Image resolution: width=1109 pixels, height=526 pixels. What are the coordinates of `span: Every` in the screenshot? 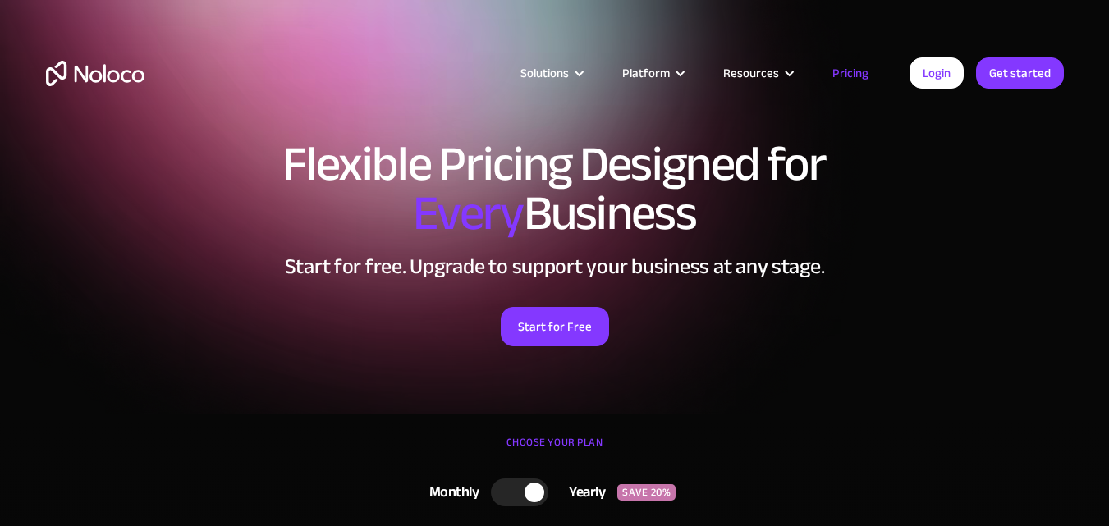 It's located at (468, 213).